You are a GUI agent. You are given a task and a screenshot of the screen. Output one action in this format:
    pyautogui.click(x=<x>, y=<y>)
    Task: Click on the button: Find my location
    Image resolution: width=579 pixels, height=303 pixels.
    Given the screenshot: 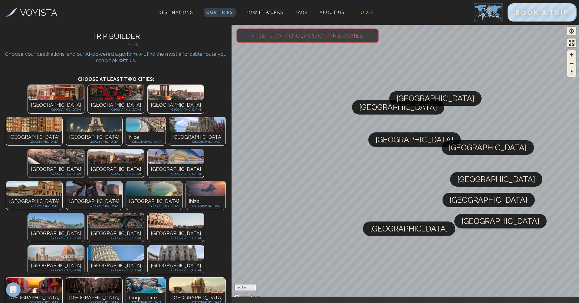 What is the action you would take?
    pyautogui.click(x=571, y=31)
    